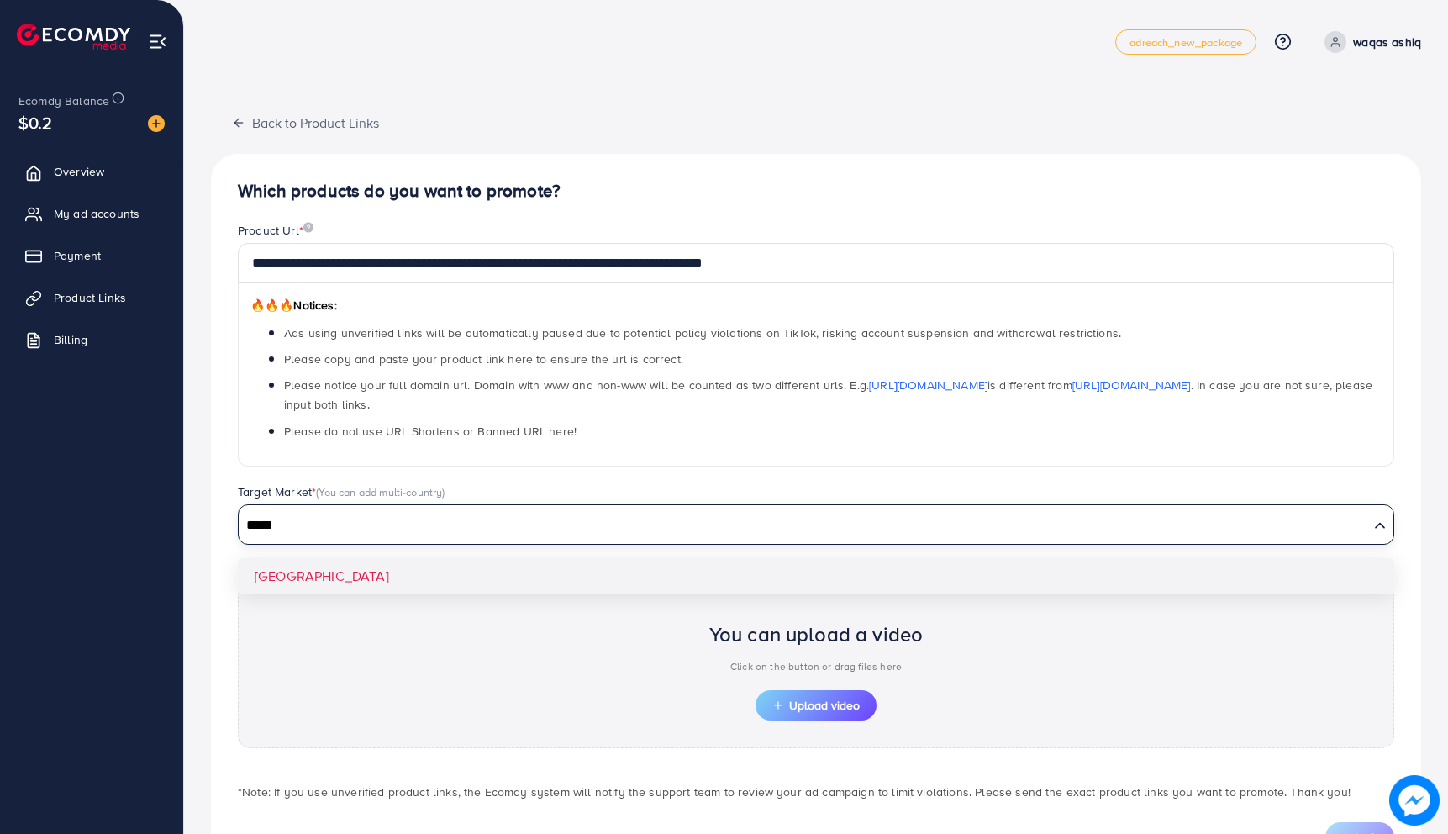  I want to click on p: waqas ashiq, so click(1387, 42).